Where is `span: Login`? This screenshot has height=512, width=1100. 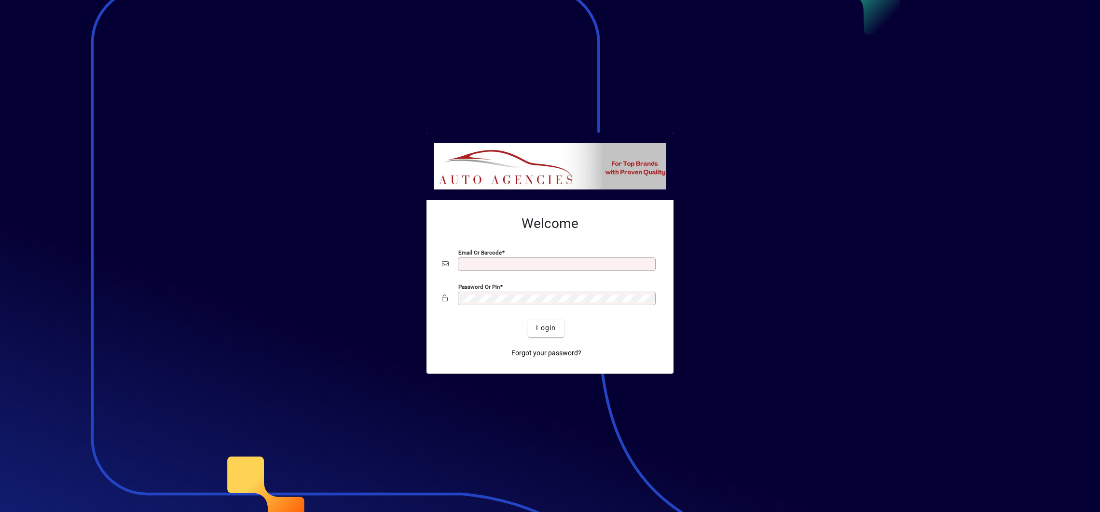 span: Login is located at coordinates (546, 328).